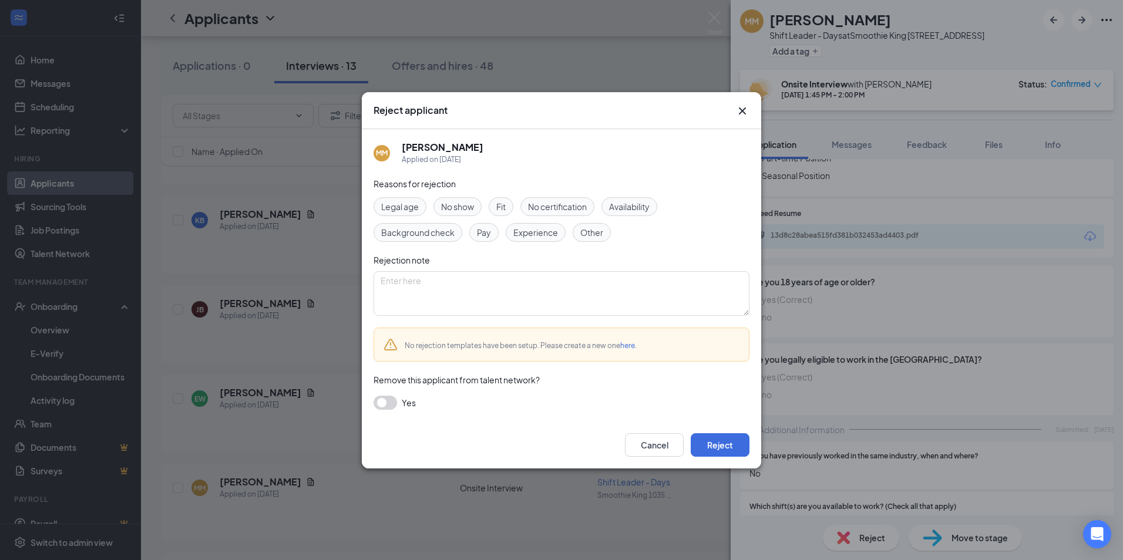 The image size is (1123, 560). What do you see at coordinates (592, 233) in the screenshot?
I see `span: Other` at bounding box center [592, 233].